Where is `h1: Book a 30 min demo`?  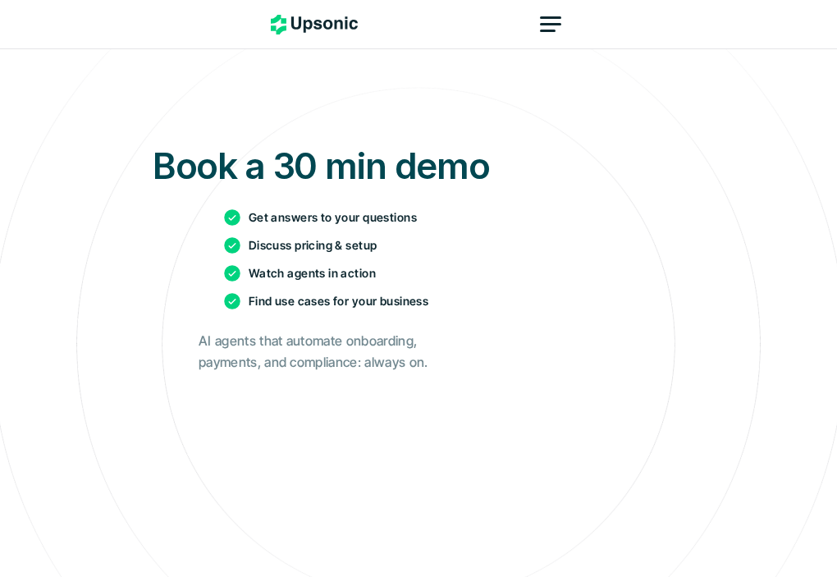 h1: Book a 30 min demo is located at coordinates (321, 166).